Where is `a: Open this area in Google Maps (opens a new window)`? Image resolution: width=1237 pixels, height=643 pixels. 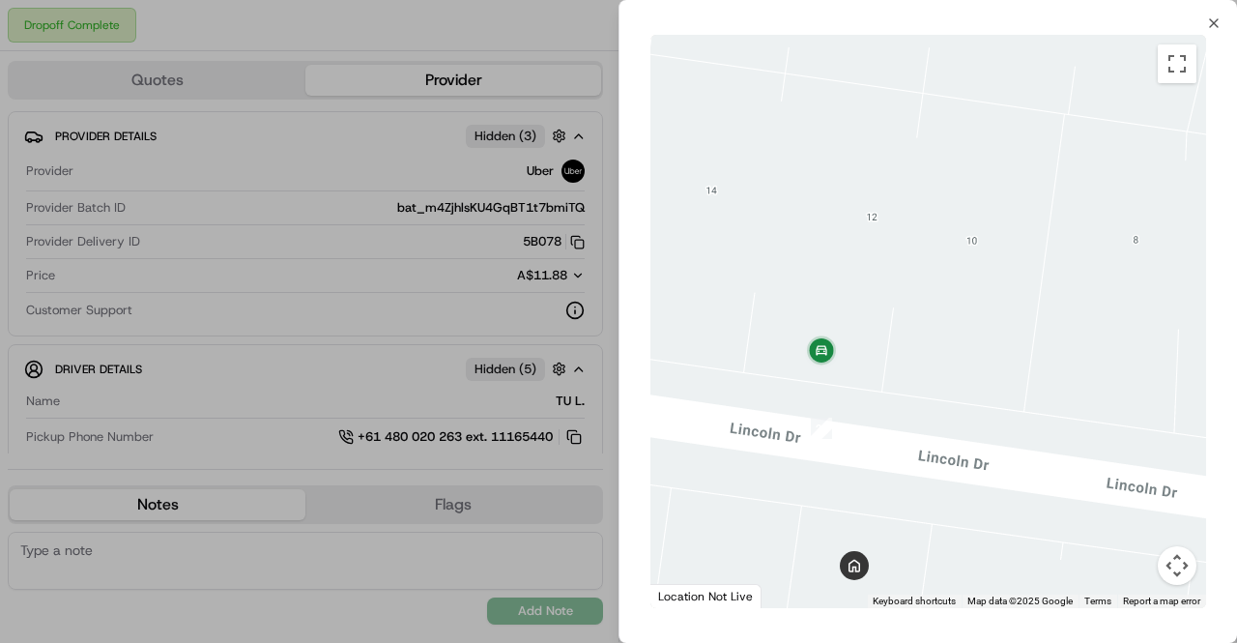
a: Open this area in Google Maps (opens a new window) is located at coordinates (687, 595).